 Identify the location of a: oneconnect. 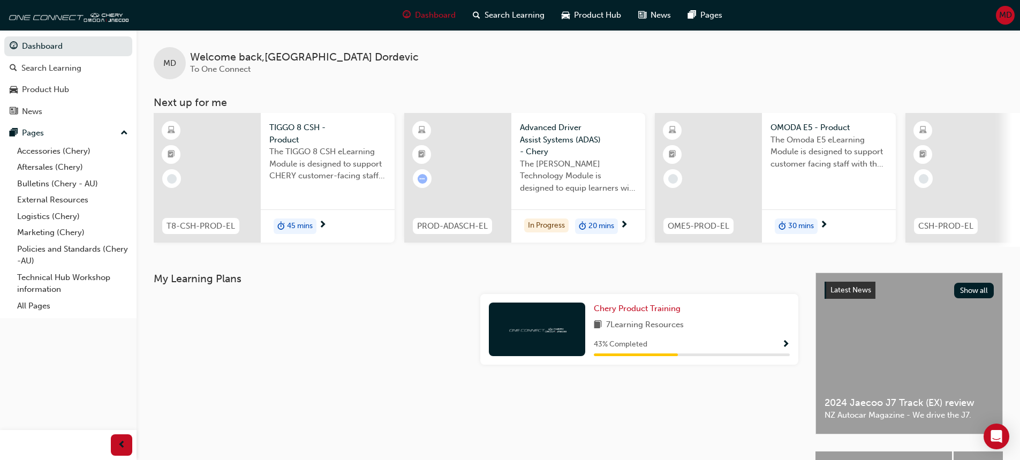
(67, 15).